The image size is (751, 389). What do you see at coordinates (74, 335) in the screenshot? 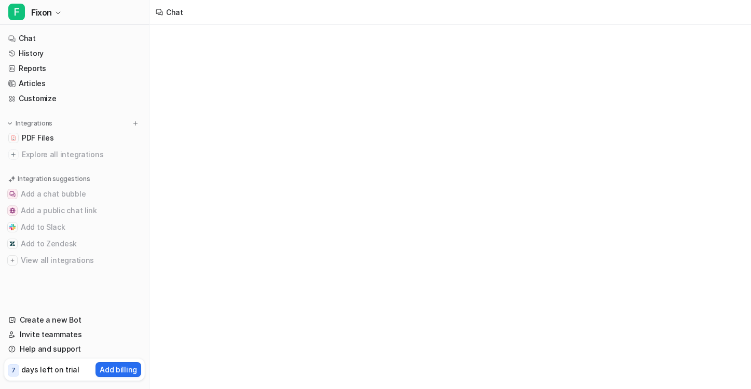
I see `a: Invite teammates` at bounding box center [74, 335].